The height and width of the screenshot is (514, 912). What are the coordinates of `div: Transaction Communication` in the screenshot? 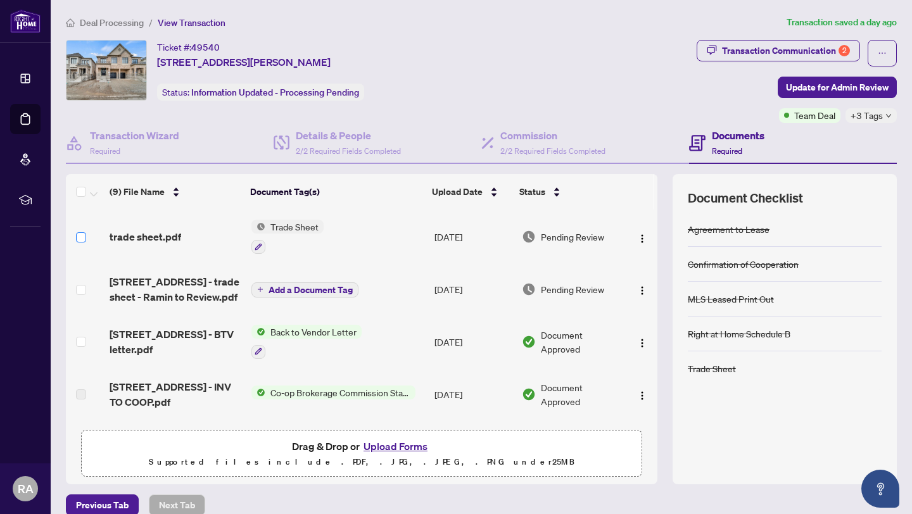 It's located at (786, 51).